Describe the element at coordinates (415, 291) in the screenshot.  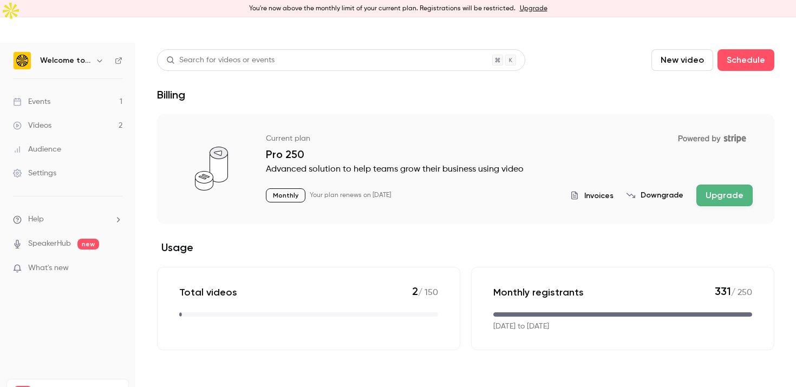
I see `span: 2` at that location.